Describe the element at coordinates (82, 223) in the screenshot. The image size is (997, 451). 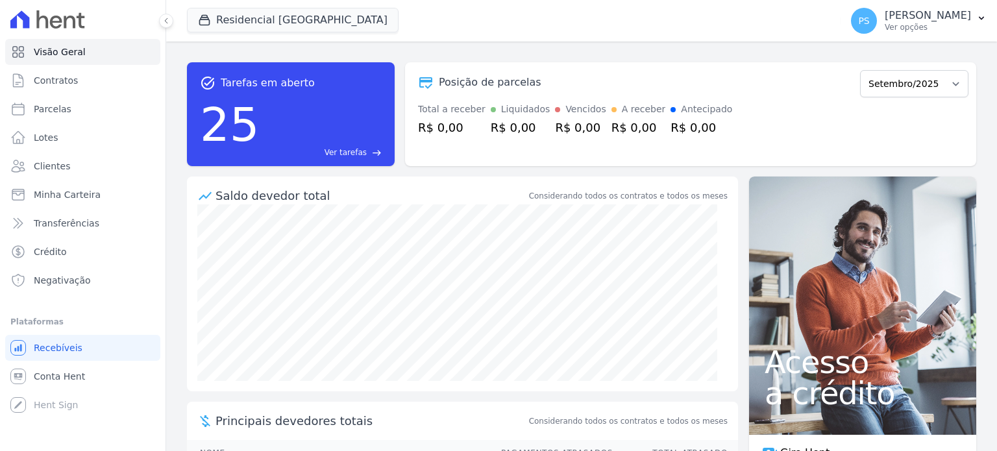
I see `a: Transferências` at that location.